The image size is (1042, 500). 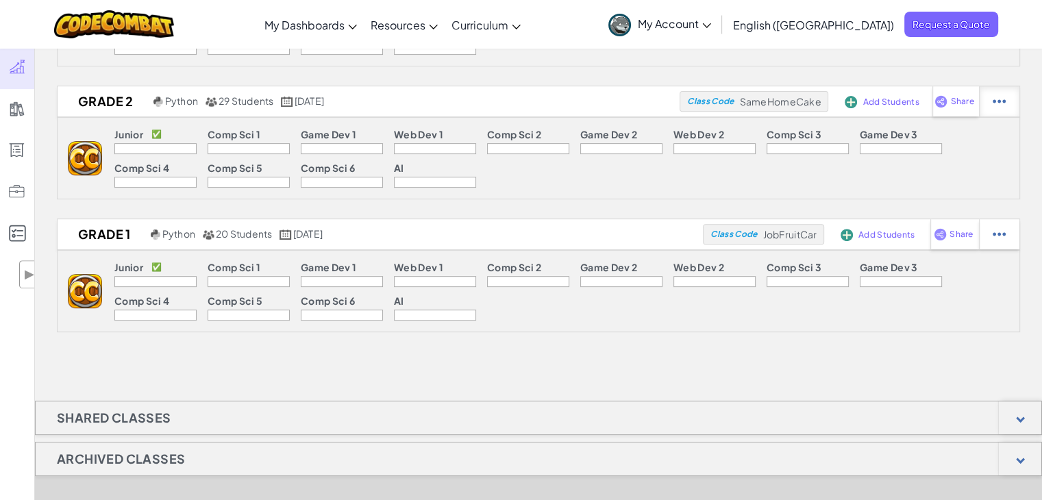 I want to click on h1: Shared Classes, so click(x=114, y=418).